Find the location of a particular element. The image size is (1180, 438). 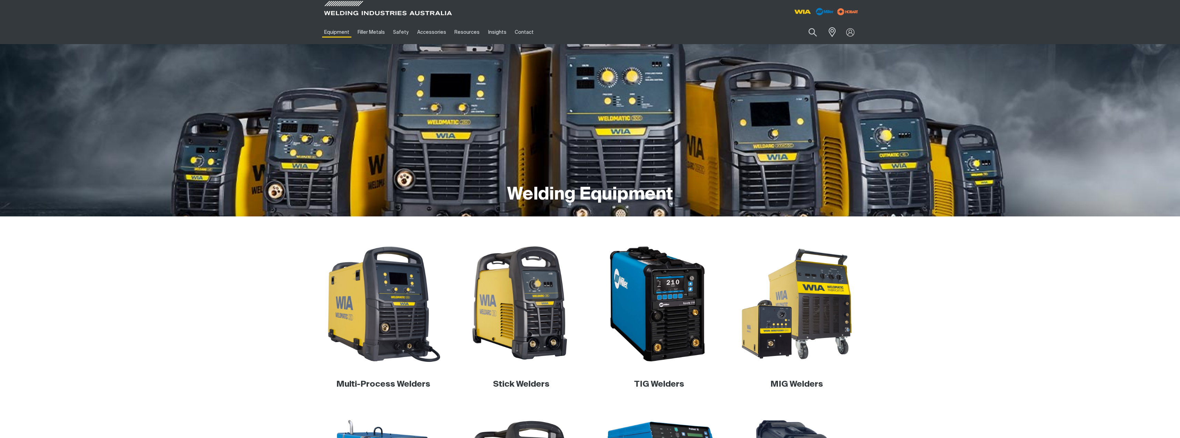

a: Stick Welding Machine is located at coordinates (521, 304).